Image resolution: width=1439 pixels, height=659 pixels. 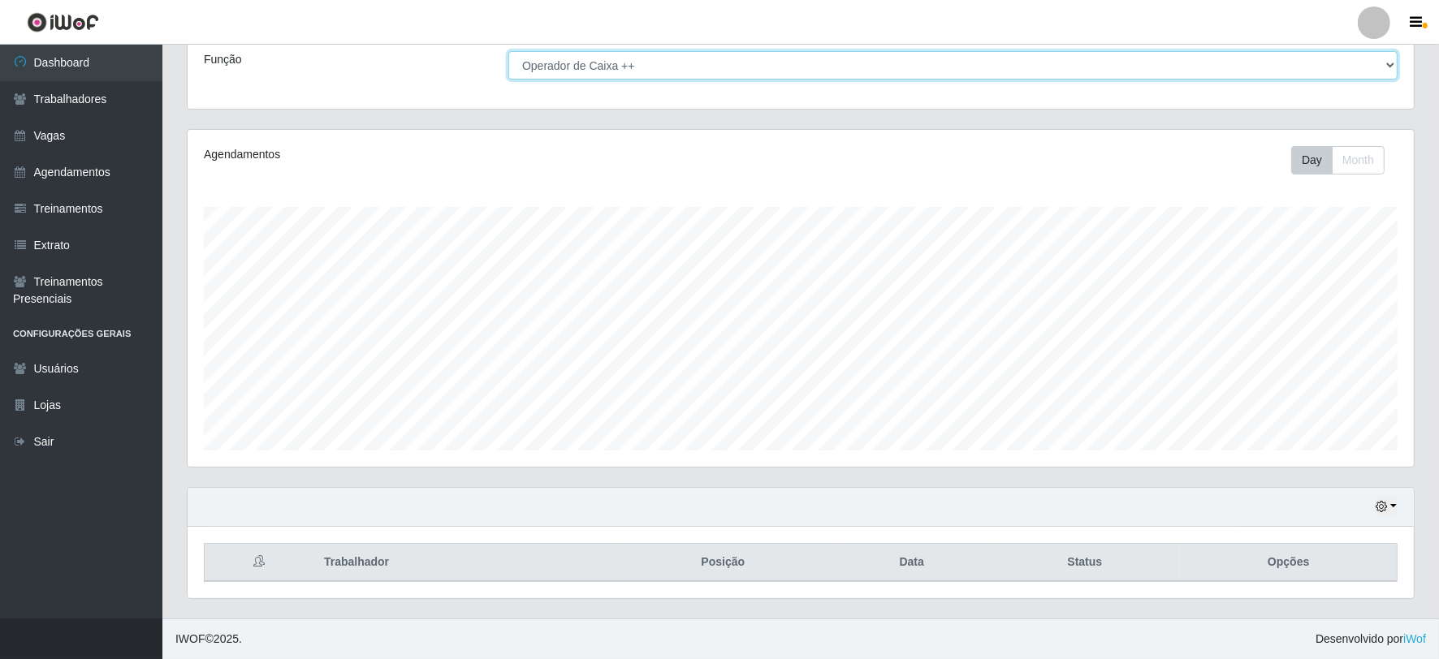 What do you see at coordinates (723, 563) in the screenshot?
I see `th: Posição` at bounding box center [723, 563].